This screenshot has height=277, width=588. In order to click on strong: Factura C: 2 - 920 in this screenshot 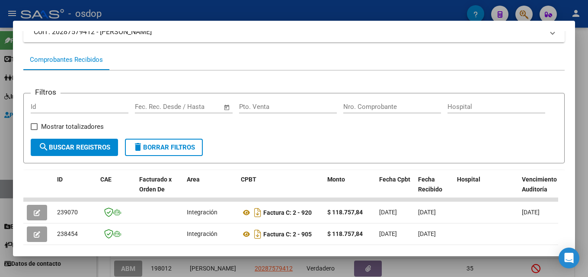, I will do `click(287, 213)`.